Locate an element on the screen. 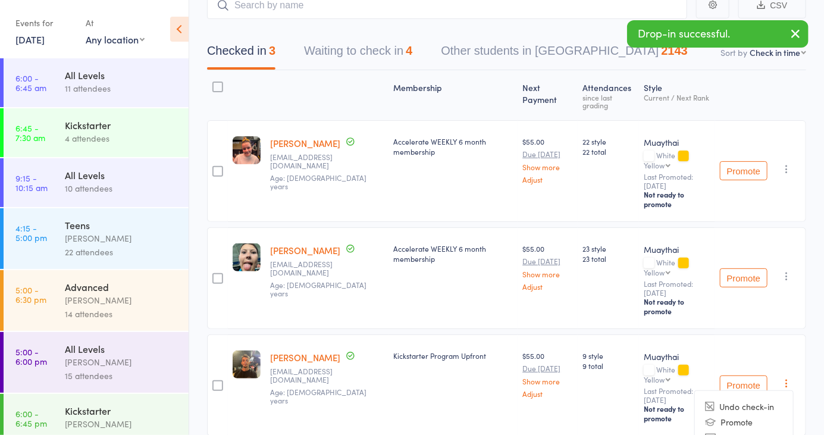 Image resolution: width=824 pixels, height=435 pixels. div: Check in time is located at coordinates (774, 52).